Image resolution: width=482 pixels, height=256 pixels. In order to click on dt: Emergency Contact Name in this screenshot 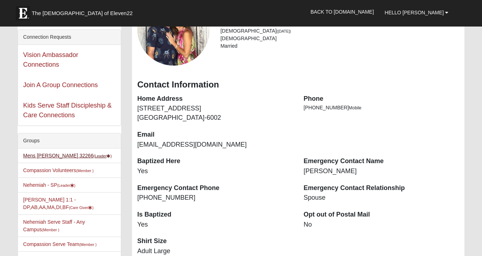, I will do `click(382, 161)`.